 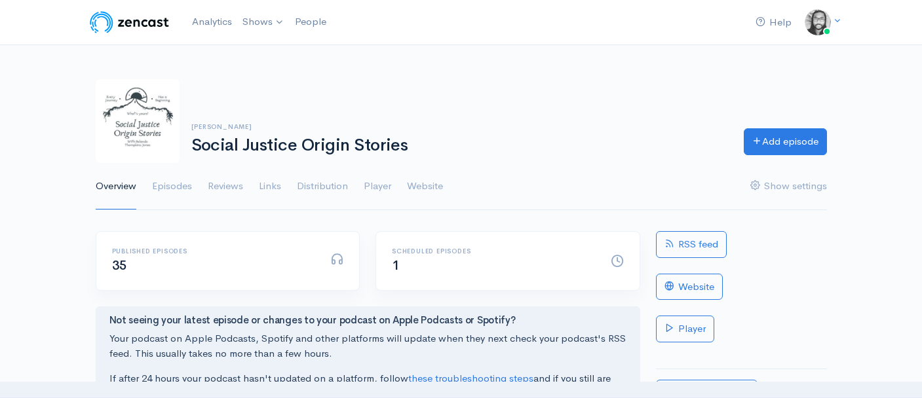 I want to click on h1: Social Justice Origin Stories, so click(x=459, y=145).